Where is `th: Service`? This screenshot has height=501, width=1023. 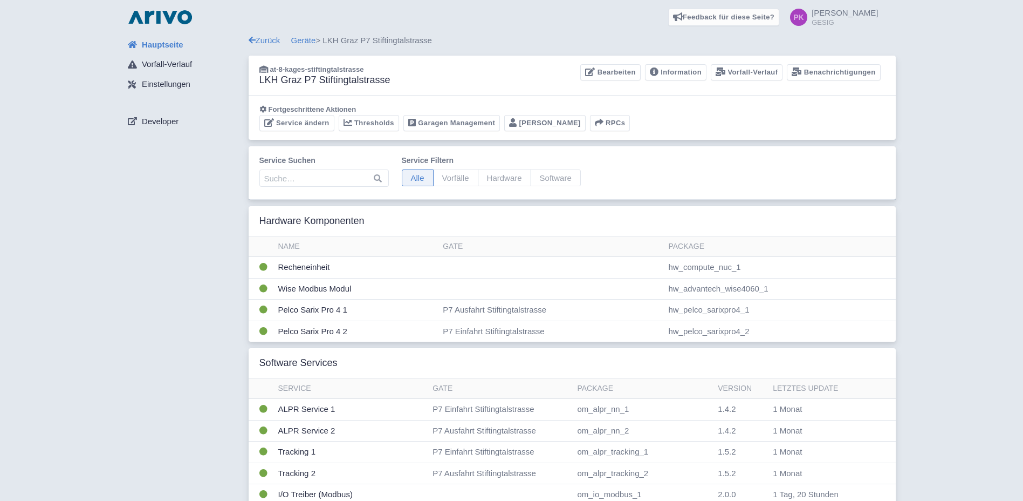
th: Service is located at coordinates (351, 388).